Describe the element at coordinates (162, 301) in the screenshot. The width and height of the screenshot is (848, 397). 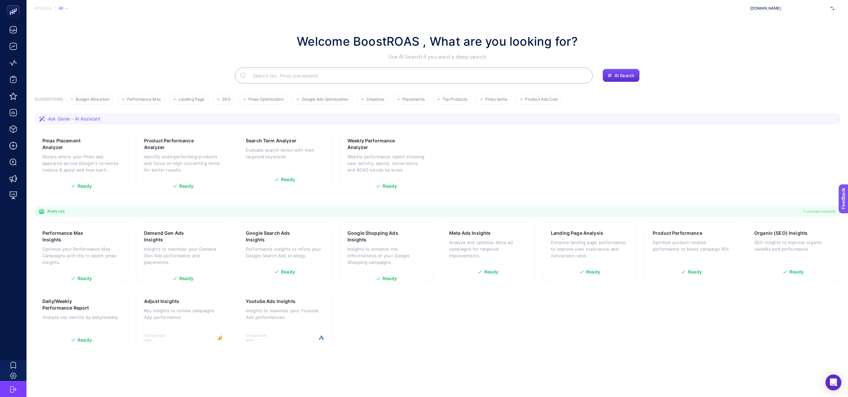
I see `h3: Adjust Insights` at that location.